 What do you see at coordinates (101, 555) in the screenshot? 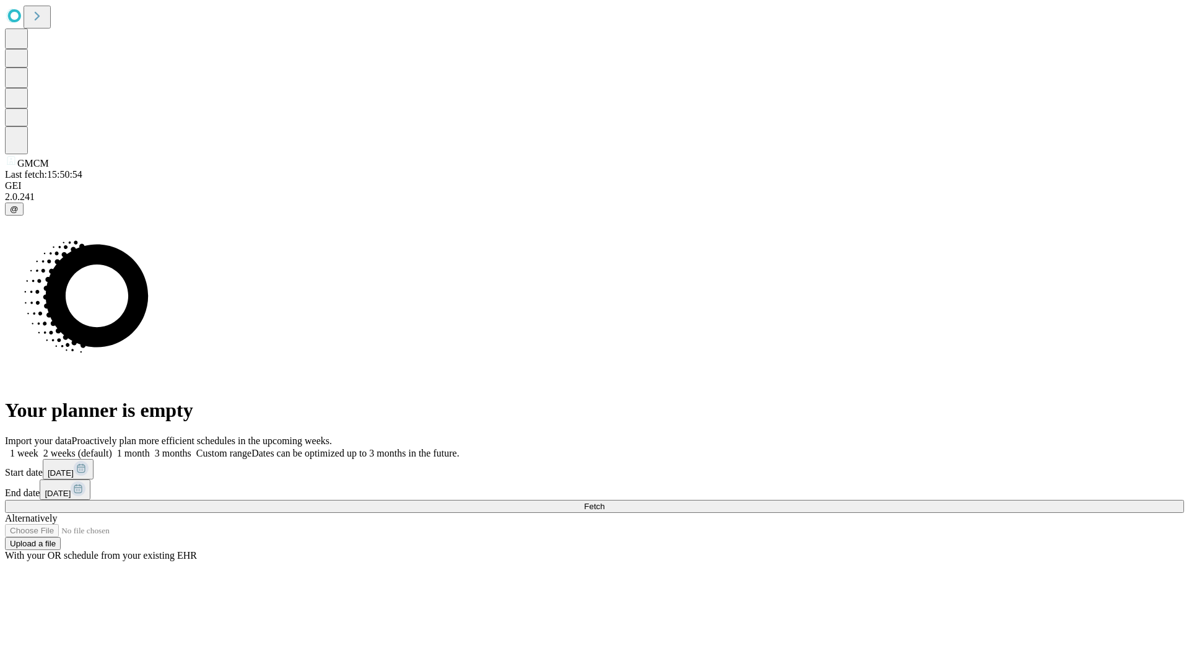
I see `span: With your OR schedule from your existing EHR` at bounding box center [101, 555].